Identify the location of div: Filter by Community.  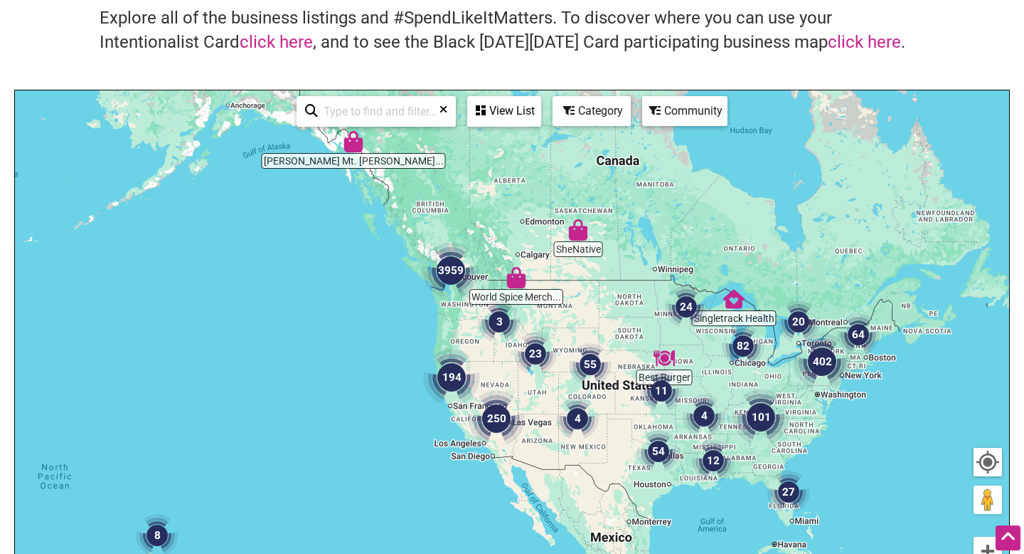
(685, 111).